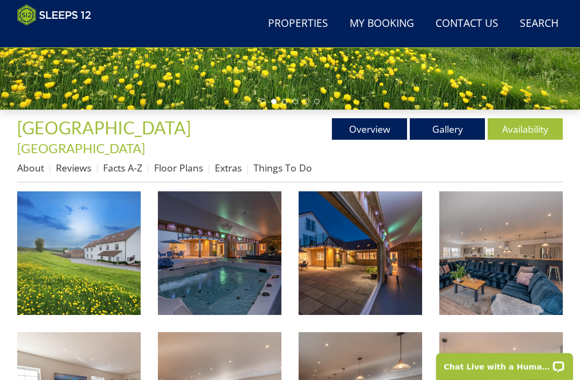 Image resolution: width=580 pixels, height=380 pixels. What do you see at coordinates (382, 24) in the screenshot?
I see `a: My Booking` at bounding box center [382, 24].